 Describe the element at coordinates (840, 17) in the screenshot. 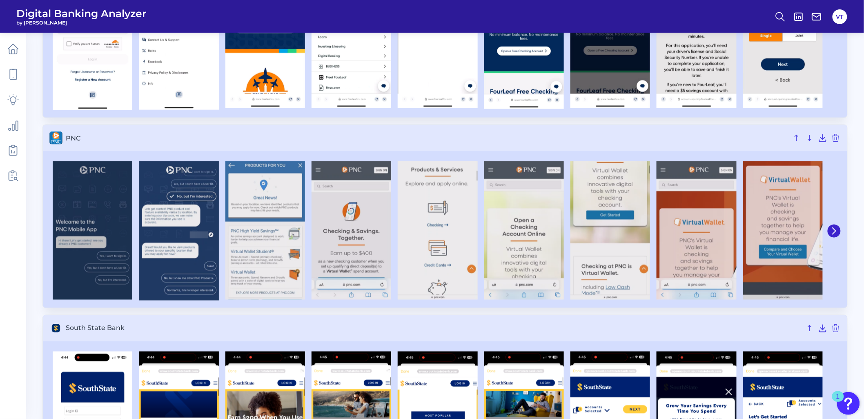

I see `button: VT` at that location.